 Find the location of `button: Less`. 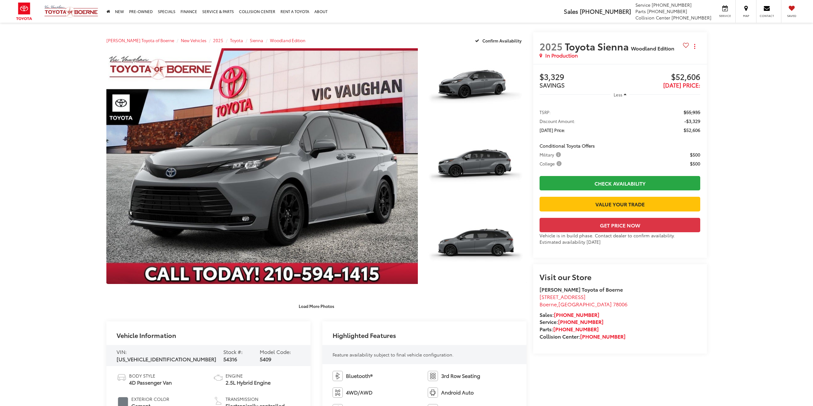

button: Less is located at coordinates (620, 95).